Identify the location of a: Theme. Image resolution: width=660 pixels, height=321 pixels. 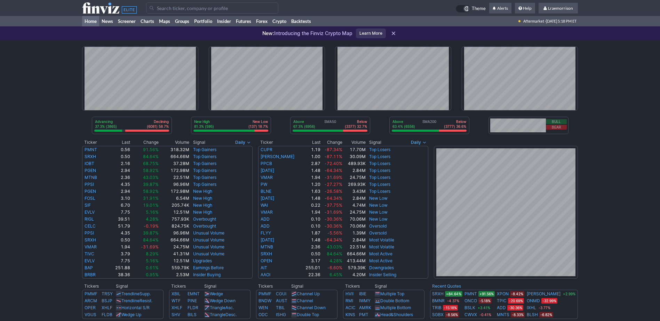
(471, 9).